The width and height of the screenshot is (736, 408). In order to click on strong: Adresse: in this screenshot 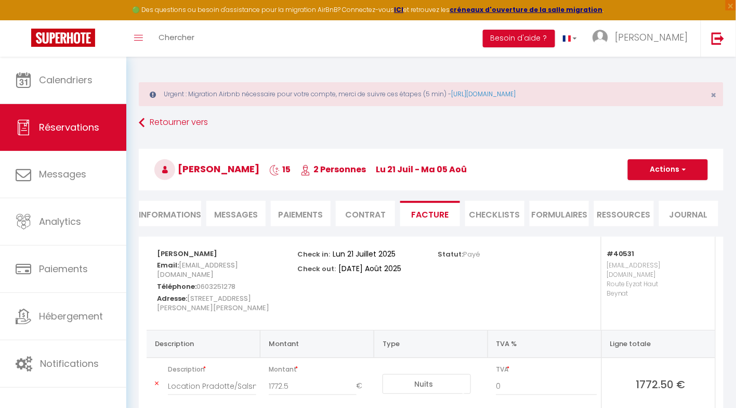, I will do `click(172, 298)`.